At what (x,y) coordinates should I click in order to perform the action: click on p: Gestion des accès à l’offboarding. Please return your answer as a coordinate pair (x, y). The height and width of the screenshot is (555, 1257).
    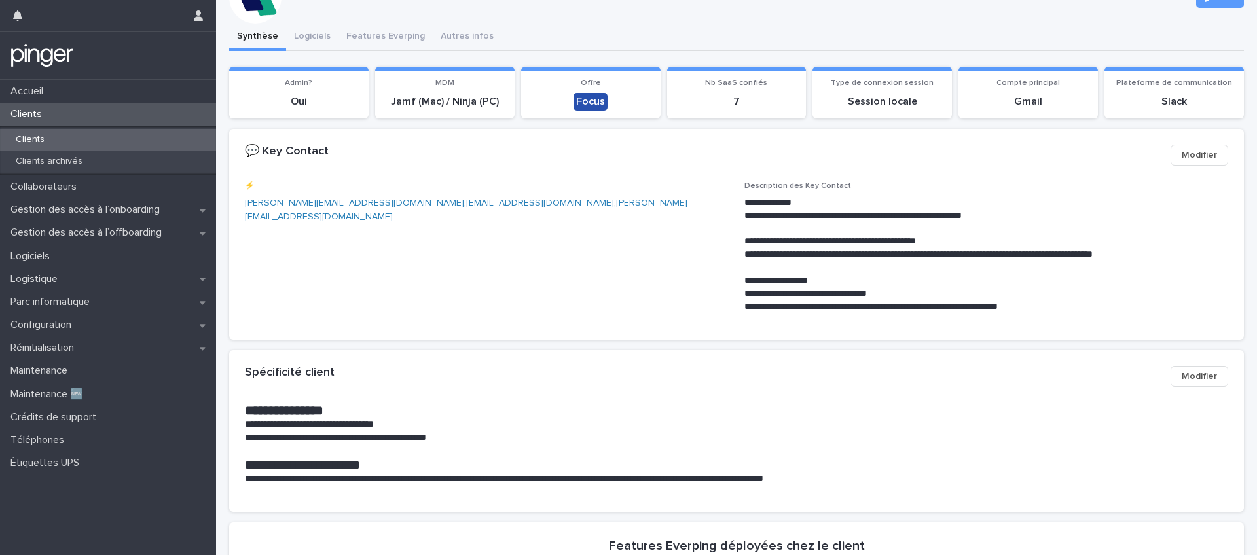
    Looking at the image, I should click on (88, 232).